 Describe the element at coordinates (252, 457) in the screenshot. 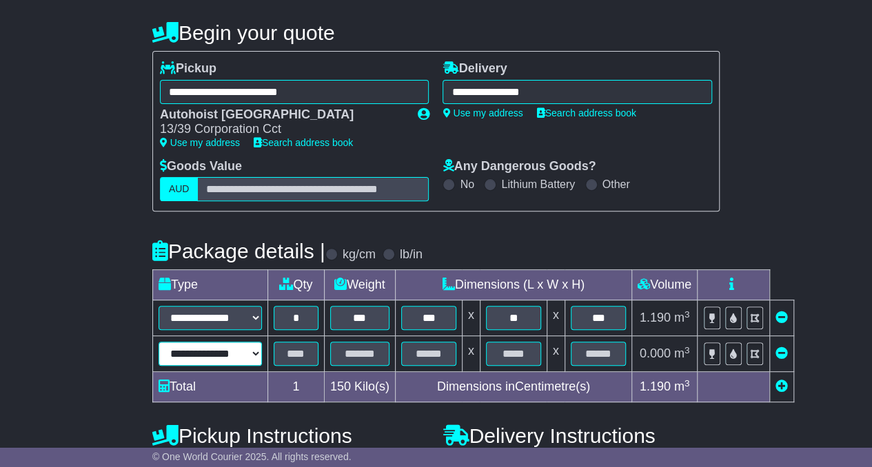

I see `span: © One World Courier 2025. All rights reserved.` at that location.